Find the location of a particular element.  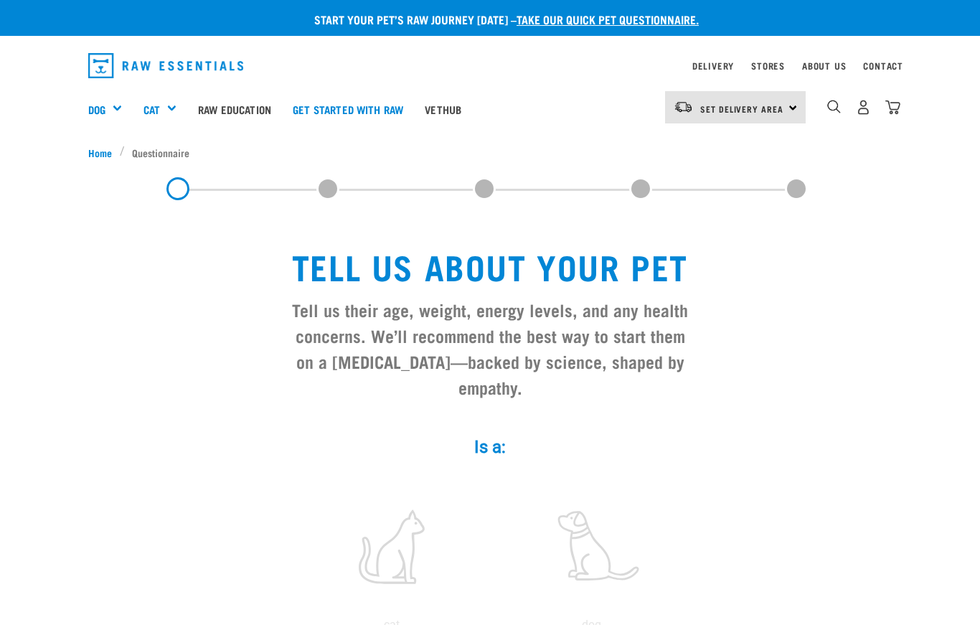

label: Is a: is located at coordinates (490, 447).